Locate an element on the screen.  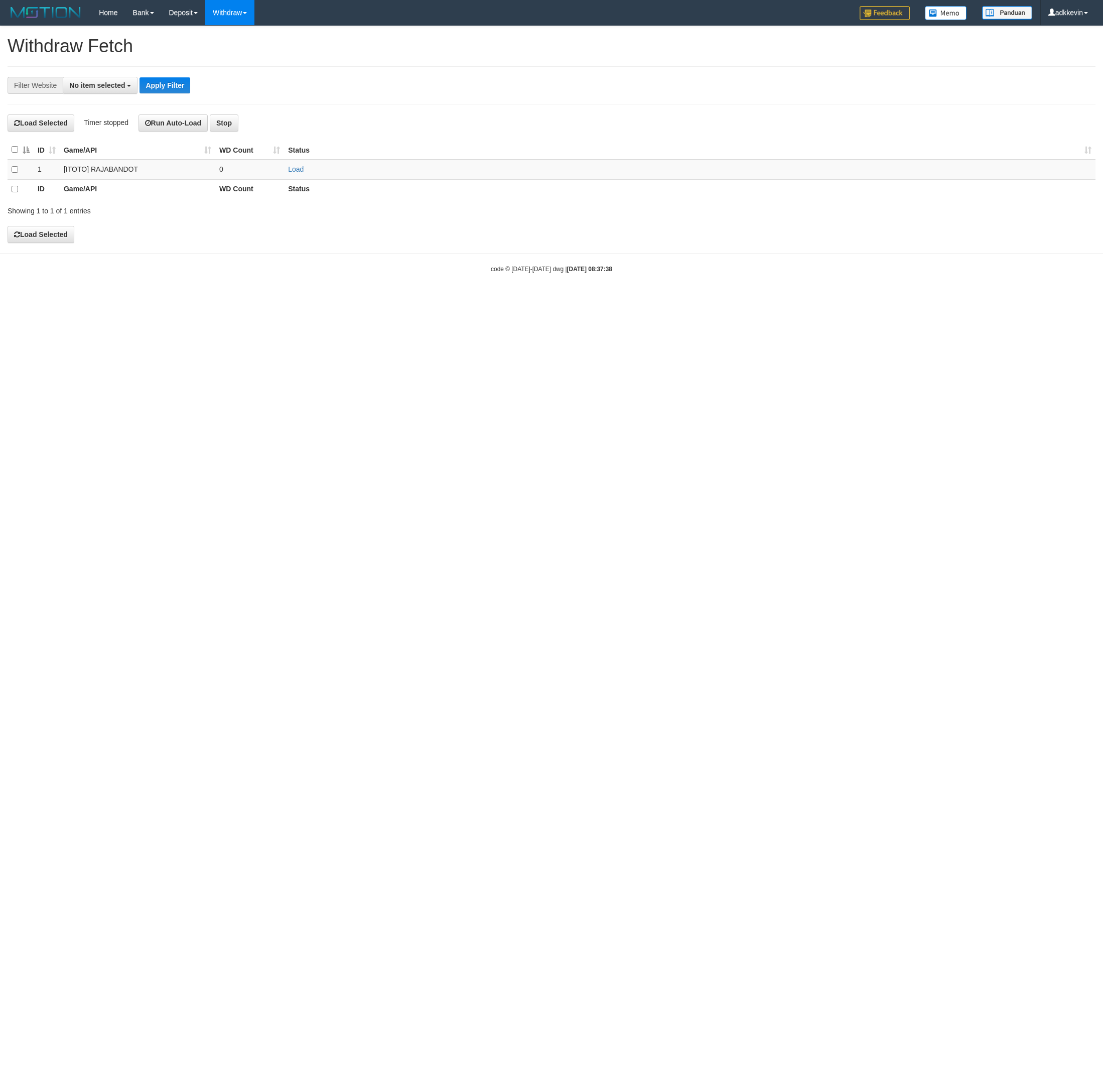
th: WD Count is located at coordinates (250, 188).